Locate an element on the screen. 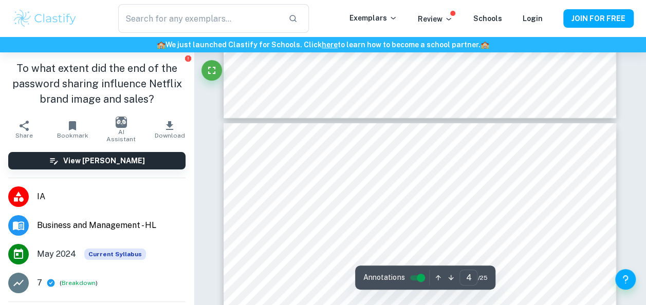 The width and height of the screenshot is (646, 305). button: Breakdown is located at coordinates (79, 283).